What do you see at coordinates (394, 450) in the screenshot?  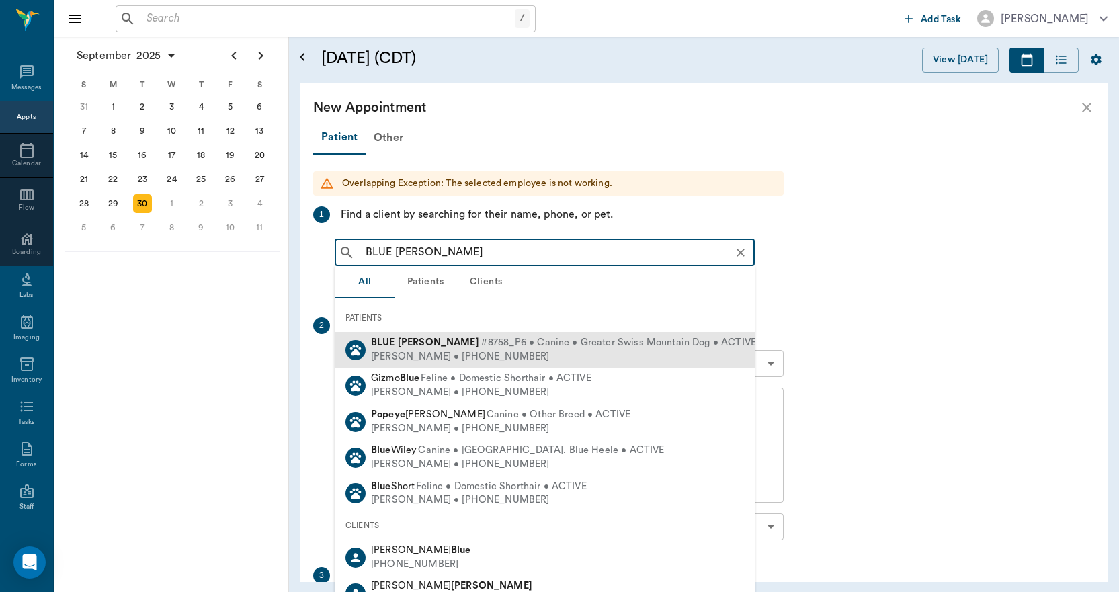 I see `span: Wiley` at bounding box center [394, 450].